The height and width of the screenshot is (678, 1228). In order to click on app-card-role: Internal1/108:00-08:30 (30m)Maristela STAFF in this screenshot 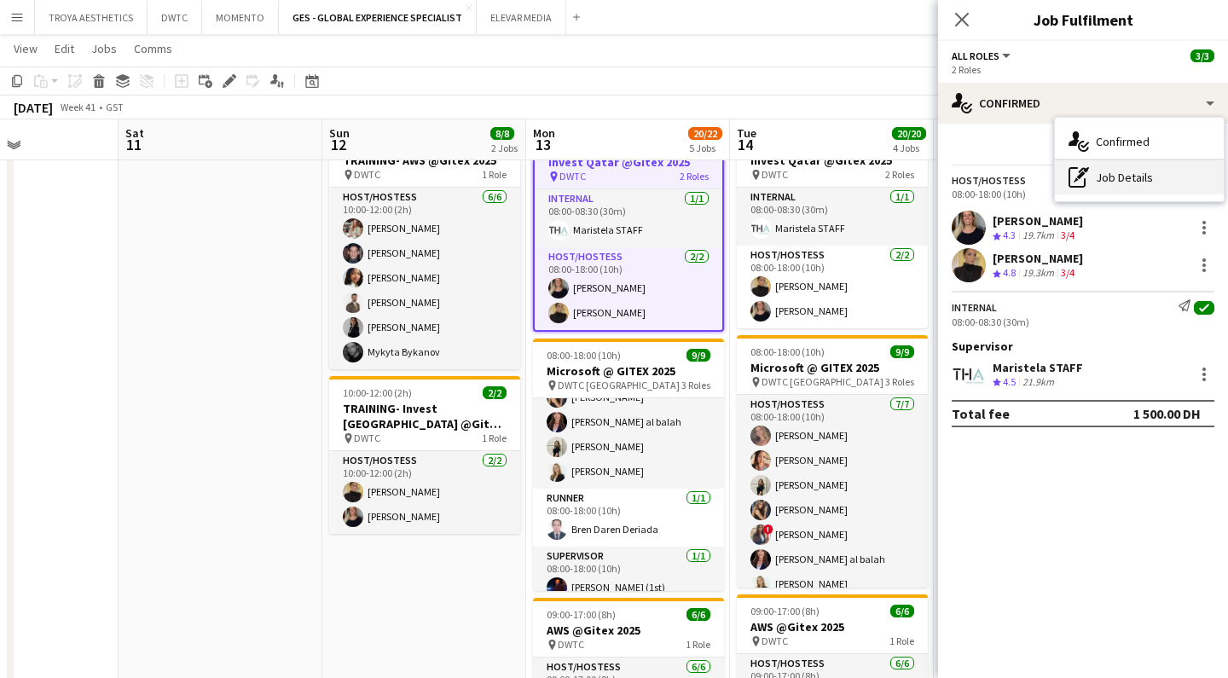, I will do `click(832, 217)`.